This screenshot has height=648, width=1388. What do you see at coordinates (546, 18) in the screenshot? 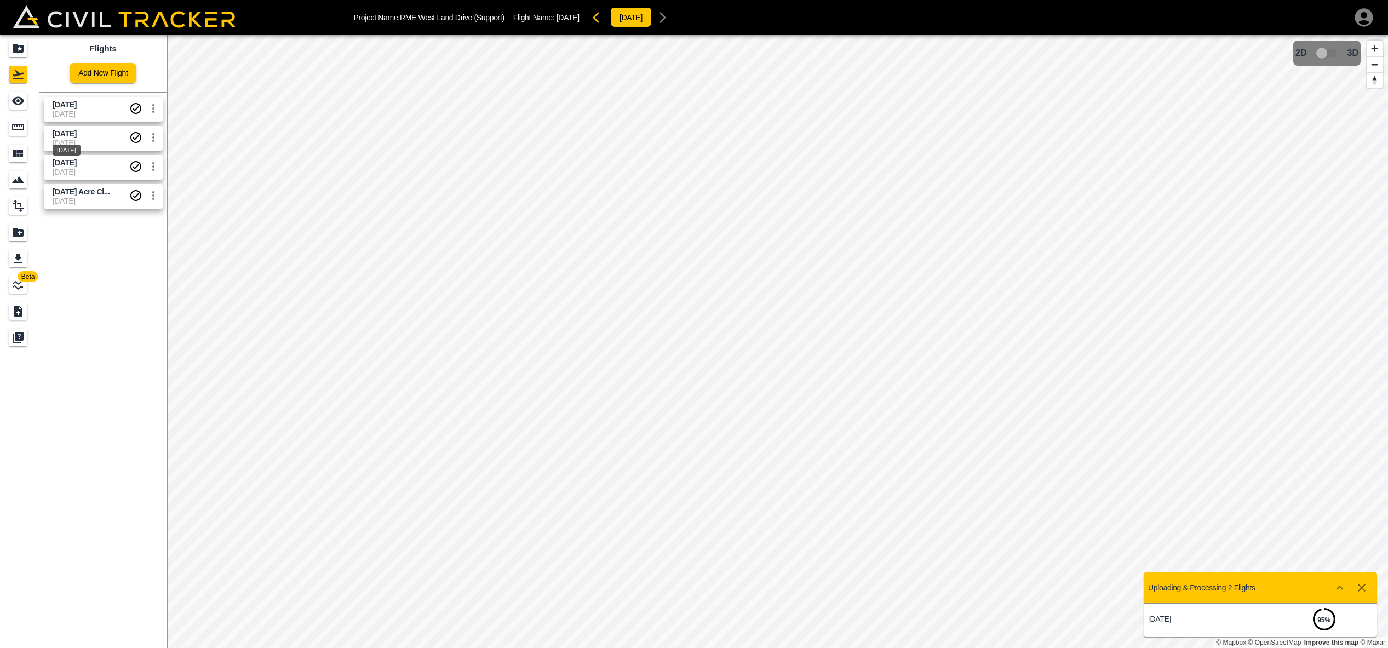
I see `p: Flight Name:` at bounding box center [546, 18].